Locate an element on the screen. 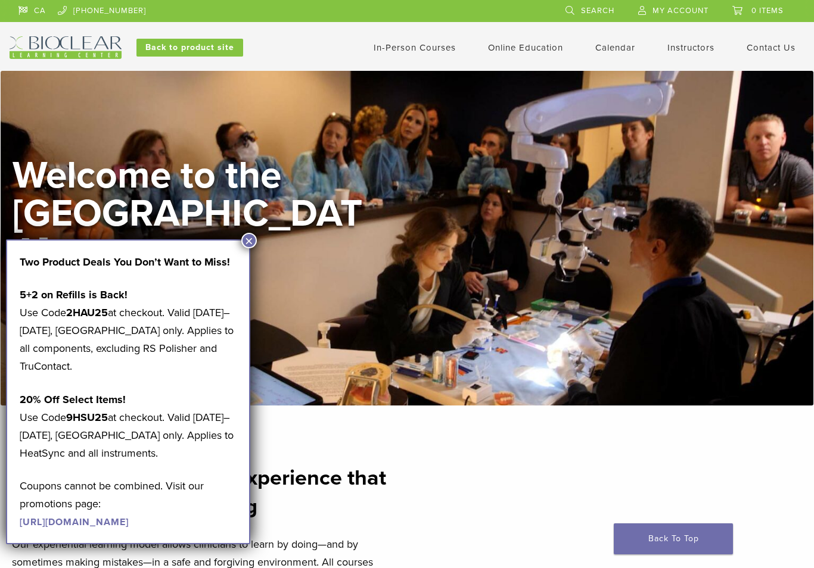  img: Bioclear is located at coordinates (66, 48).